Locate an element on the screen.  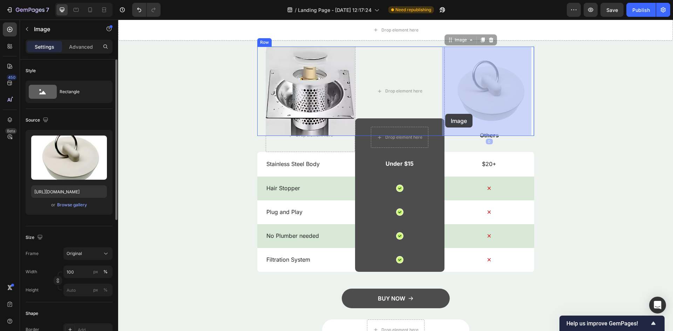
button: Show survey - Help us improve GemPages! is located at coordinates (612, 323).